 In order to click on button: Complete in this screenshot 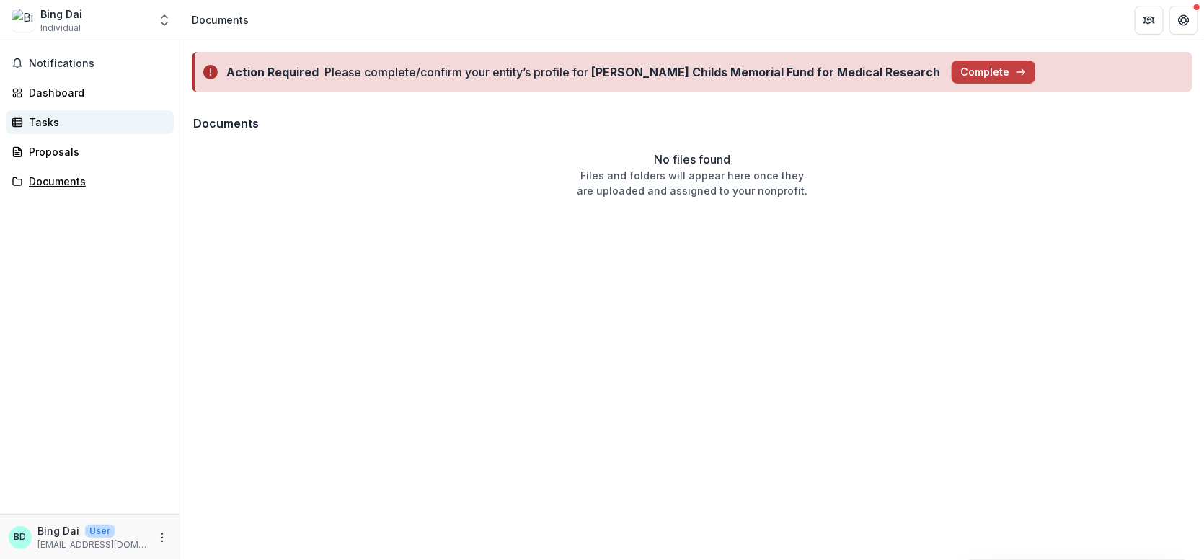, I will do `click(993, 72)`.